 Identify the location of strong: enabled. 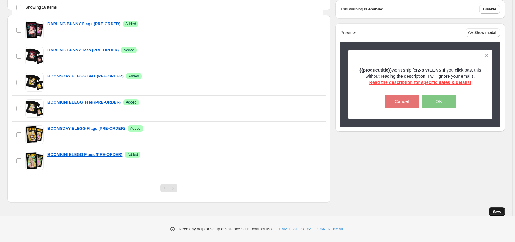
(376, 9).